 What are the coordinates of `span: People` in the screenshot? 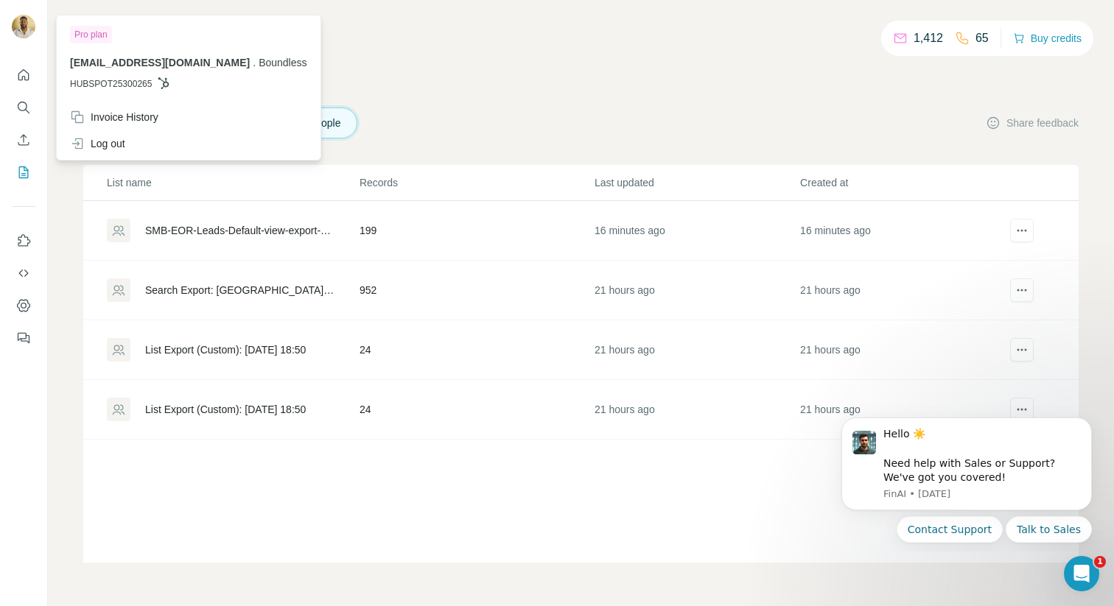 It's located at (326, 123).